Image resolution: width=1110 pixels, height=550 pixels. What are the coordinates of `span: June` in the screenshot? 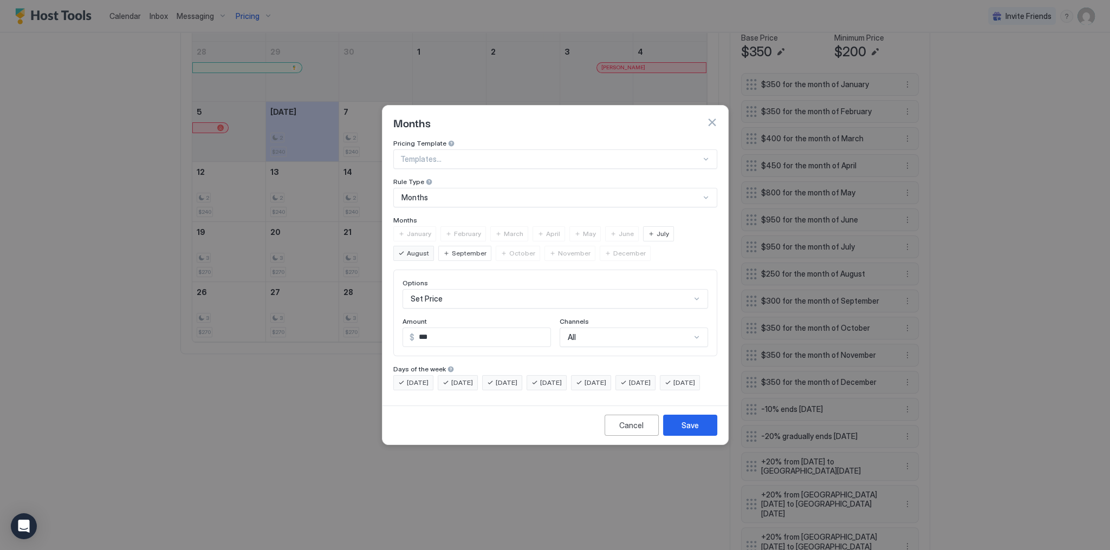 It's located at (626, 234).